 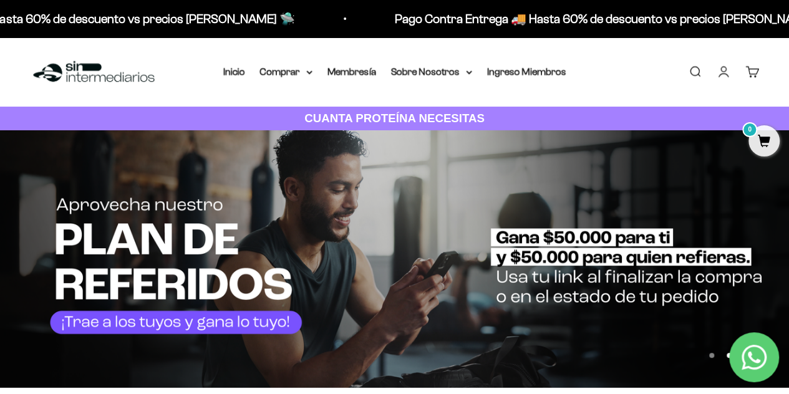 What do you see at coordinates (352, 71) in the screenshot?
I see `a: Membresía` at bounding box center [352, 71].